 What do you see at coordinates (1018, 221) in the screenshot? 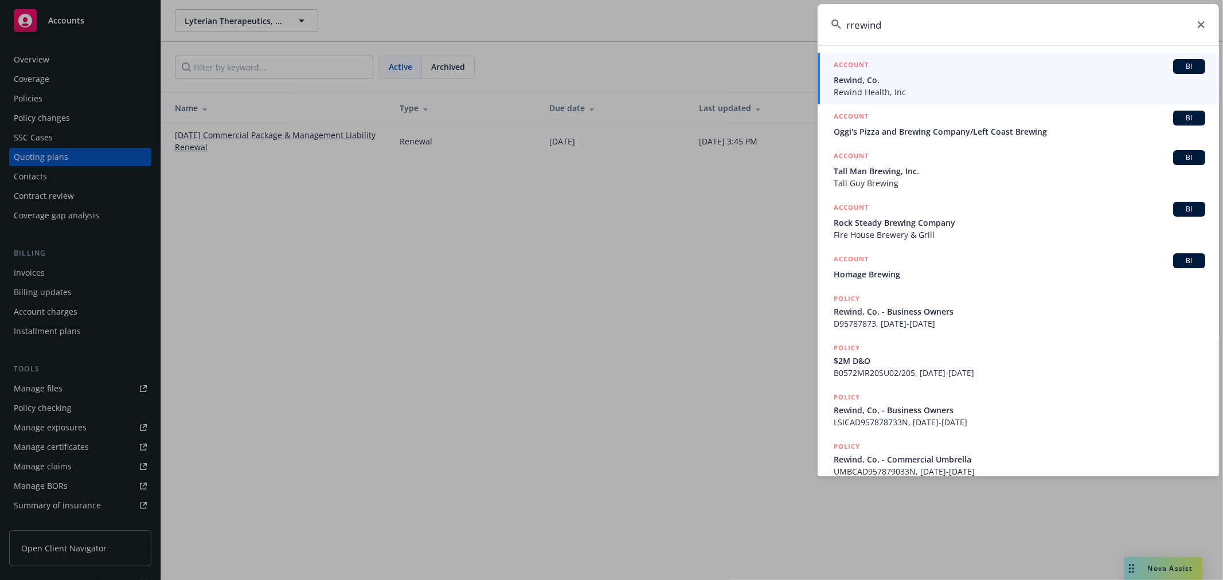
I see `a: ACCOUNTBIRock Steady Brewing CompanyFire House Brewery & Grill` at bounding box center [1018, 221].